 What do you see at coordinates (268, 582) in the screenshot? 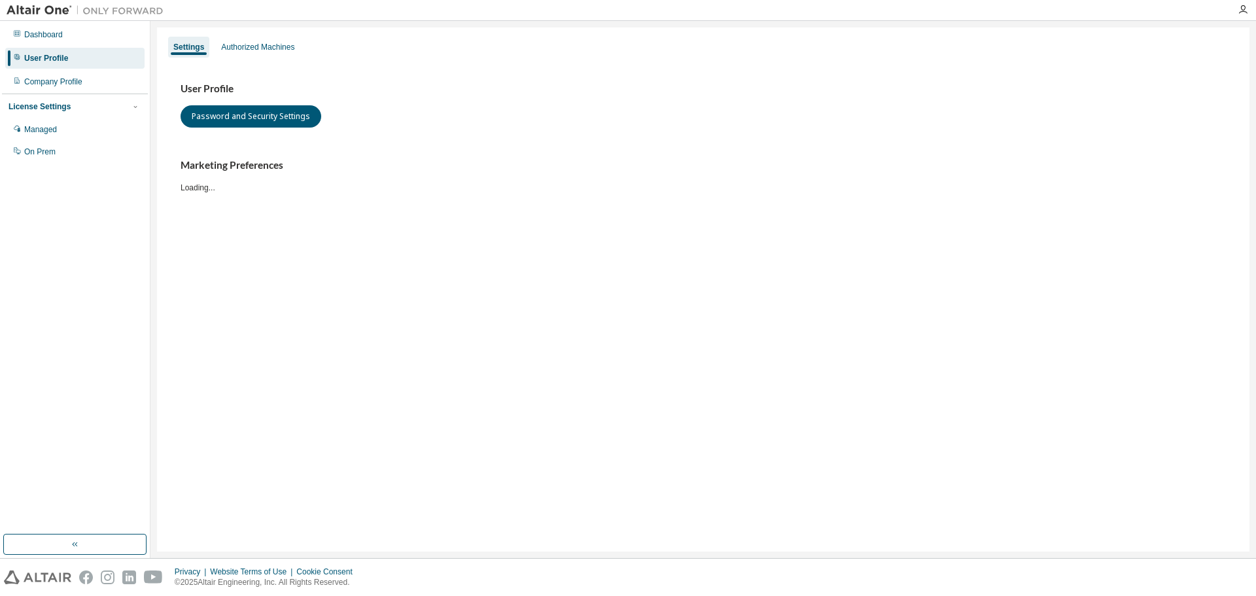
I see `p: © 2025 Altair Engineering, Inc. All Rights Reserved.` at bounding box center [268, 582].